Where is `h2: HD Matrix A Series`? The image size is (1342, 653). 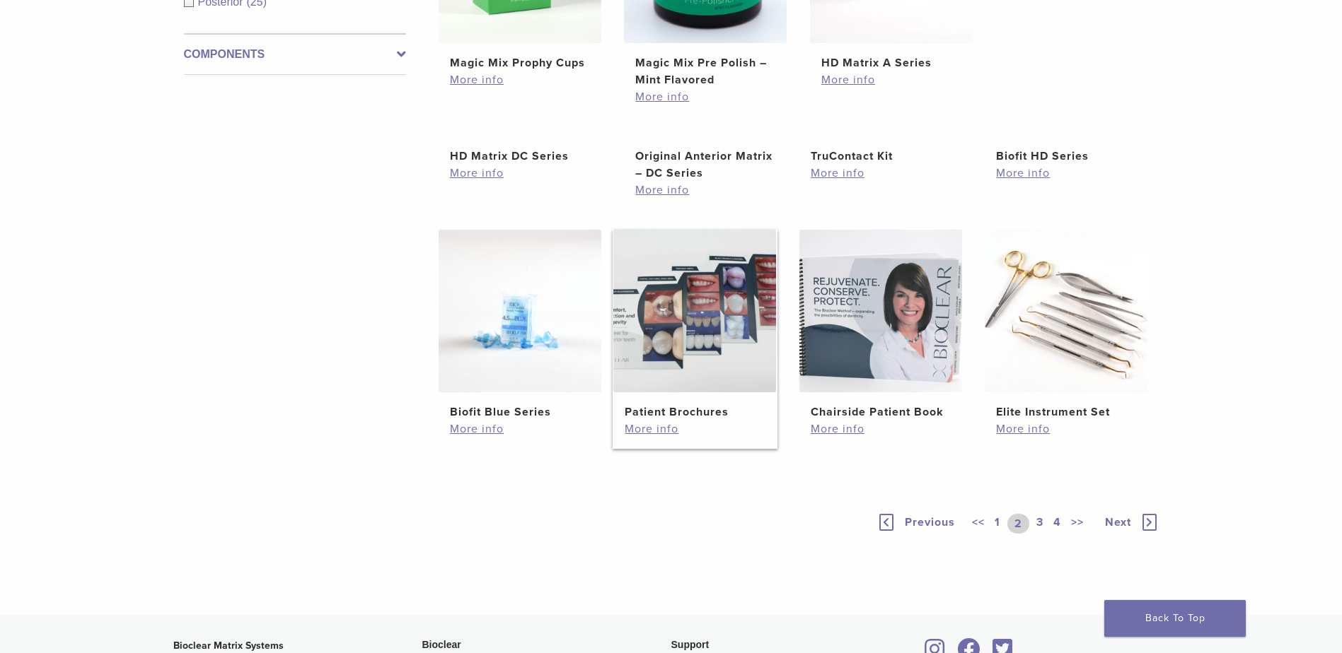
h2: HD Matrix A Series is located at coordinates (891, 63).